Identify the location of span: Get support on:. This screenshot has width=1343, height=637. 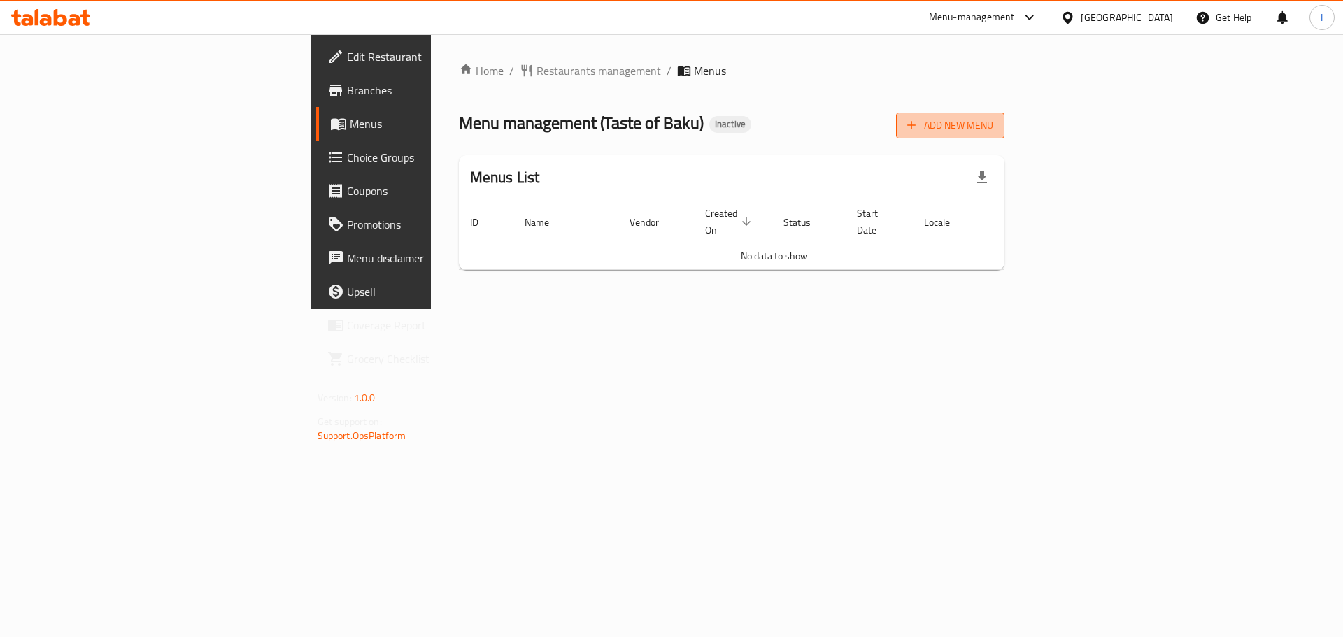
(350, 422).